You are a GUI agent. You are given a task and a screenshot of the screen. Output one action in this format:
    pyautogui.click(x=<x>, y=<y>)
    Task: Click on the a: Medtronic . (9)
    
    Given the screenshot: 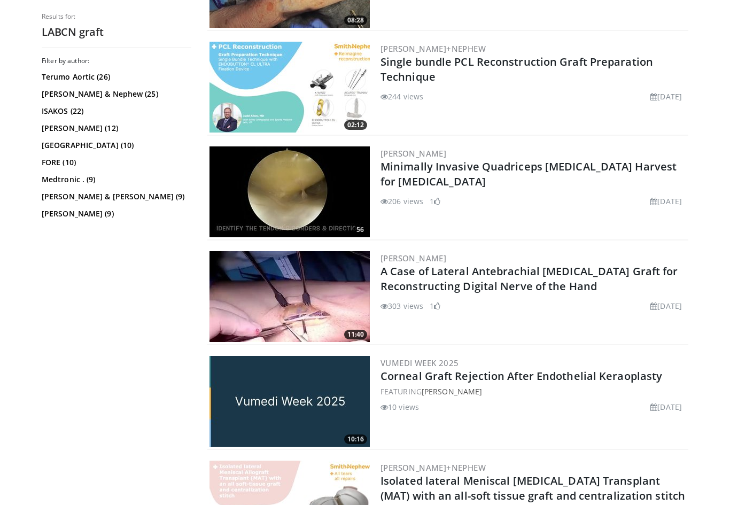 What is the action you would take?
    pyautogui.click(x=115, y=179)
    